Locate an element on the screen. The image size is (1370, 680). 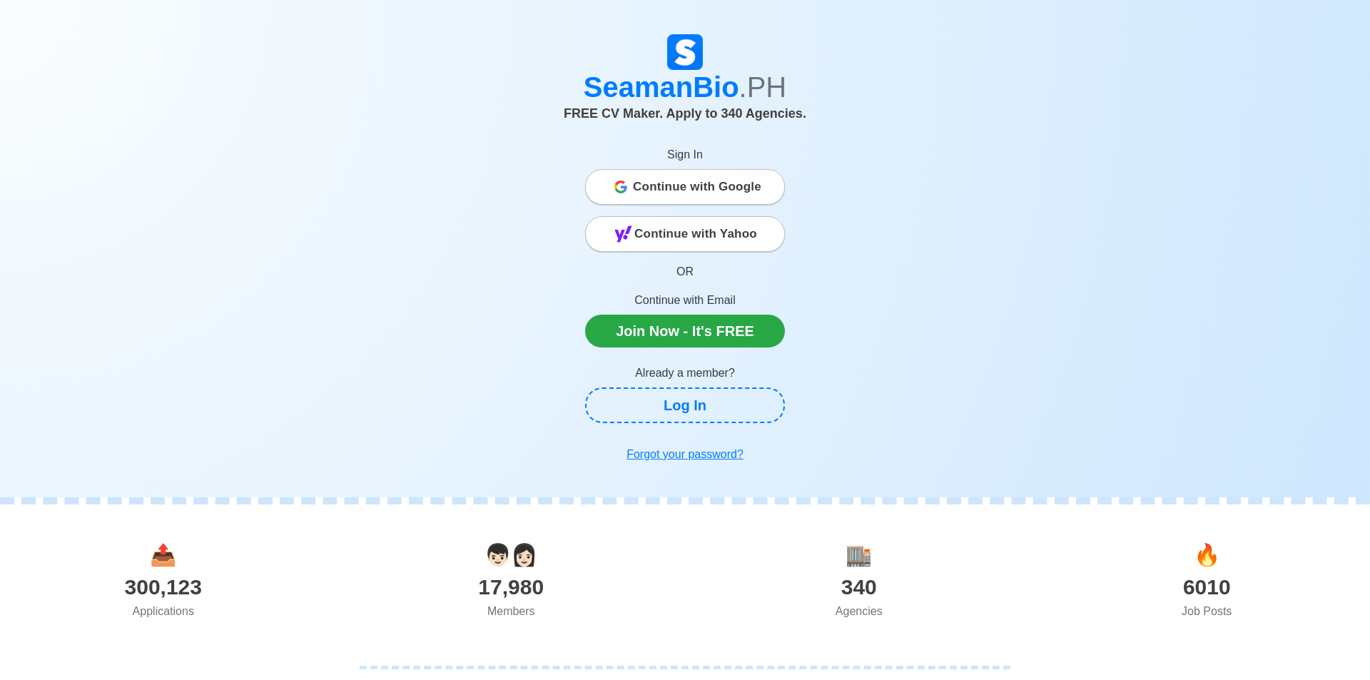
span: Continue with Google is located at coordinates (697, 187).